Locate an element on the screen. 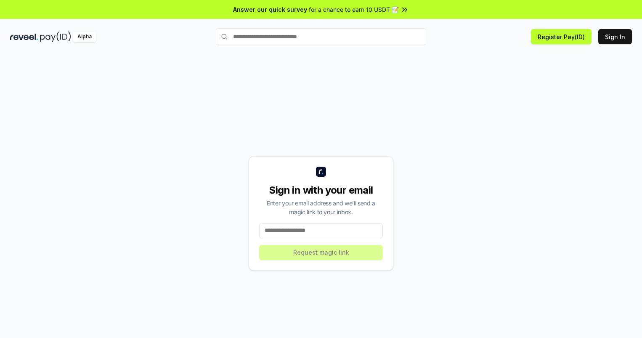 The image size is (642, 338). div: Sign in with your email is located at coordinates (321, 190).